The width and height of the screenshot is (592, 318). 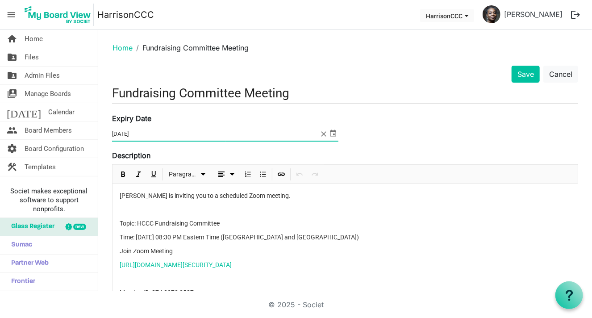 I want to click on p: Join Zoom Meeting, so click(x=345, y=251).